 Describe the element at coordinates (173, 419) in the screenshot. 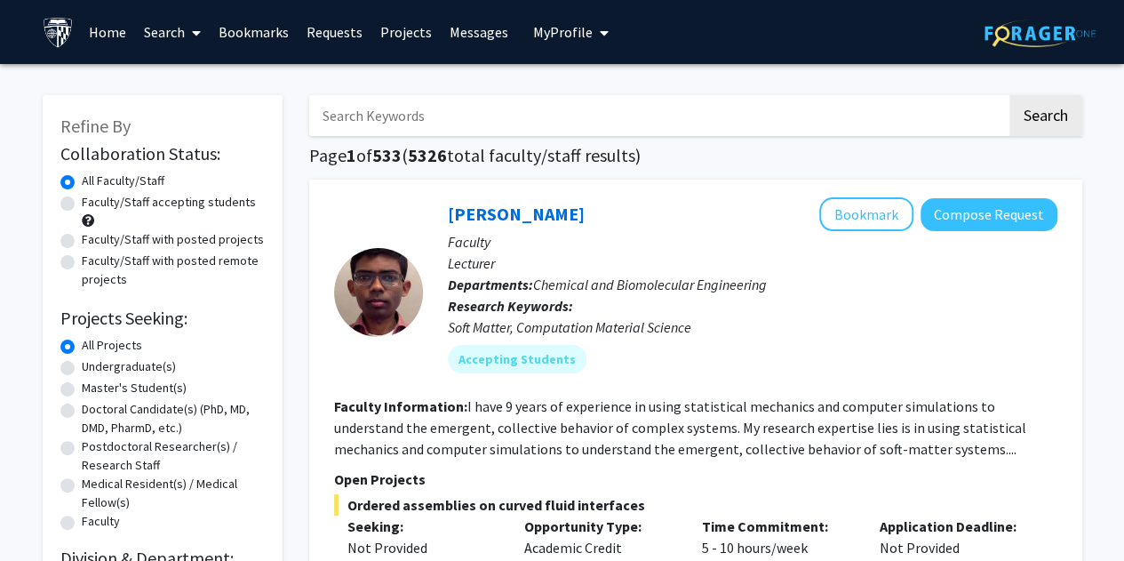

I see `label: Doctoral Candidate(s) (PhD, MD, DMD, PharmD, etc.)` at that location.